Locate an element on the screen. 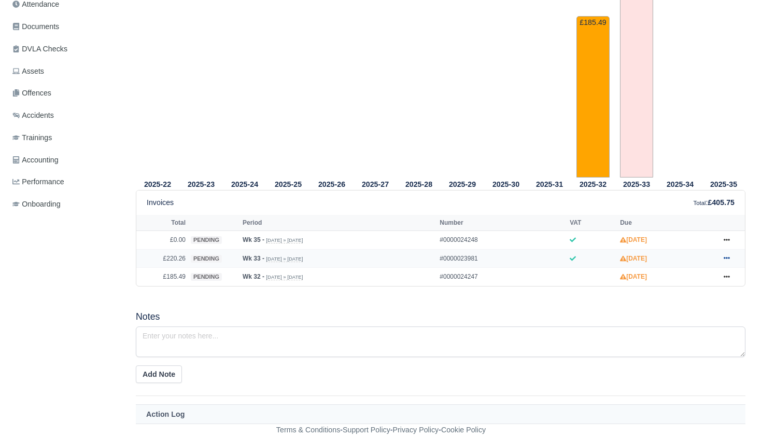  span: Trainings is located at coordinates (32, 137).